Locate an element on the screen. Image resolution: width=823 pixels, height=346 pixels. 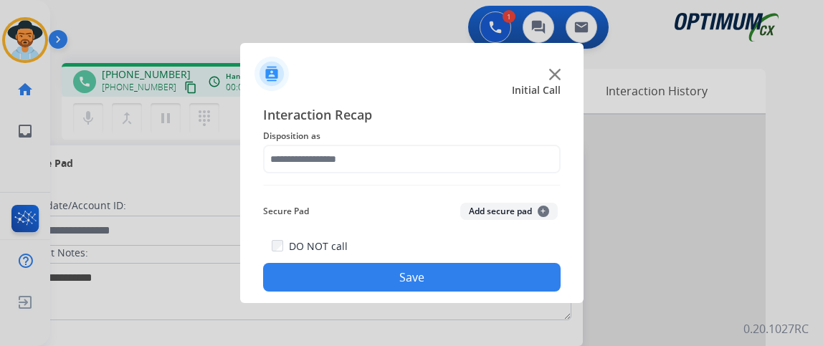
img: contactIcon is located at coordinates (272, 74).